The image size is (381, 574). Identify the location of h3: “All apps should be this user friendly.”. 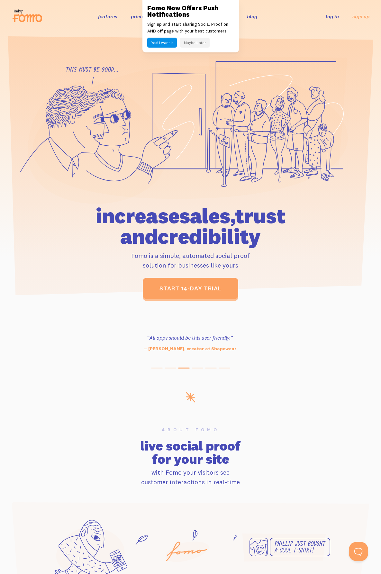
(190, 338).